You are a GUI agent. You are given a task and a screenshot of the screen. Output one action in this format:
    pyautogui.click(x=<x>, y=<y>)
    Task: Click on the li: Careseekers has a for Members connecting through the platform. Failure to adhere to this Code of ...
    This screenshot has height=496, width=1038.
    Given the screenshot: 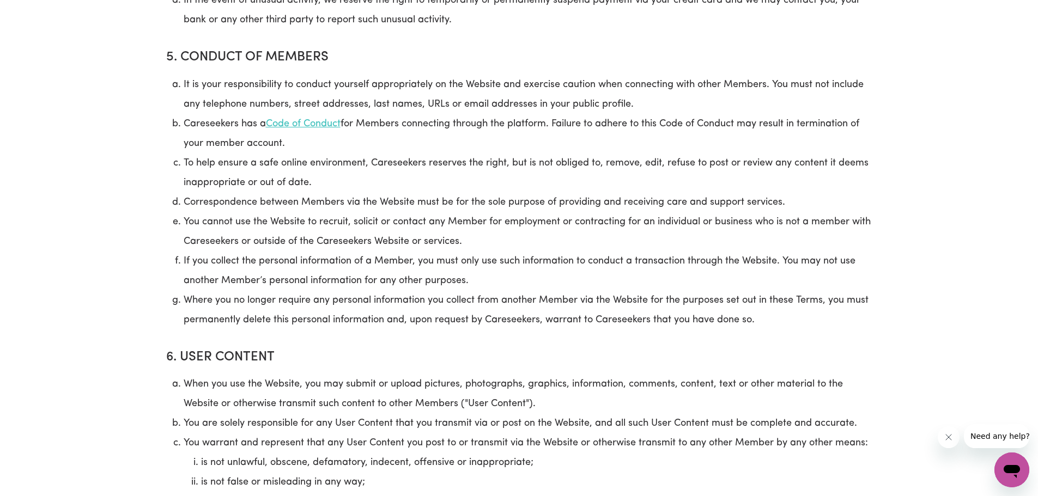 What is the action you would take?
    pyautogui.click(x=528, y=134)
    